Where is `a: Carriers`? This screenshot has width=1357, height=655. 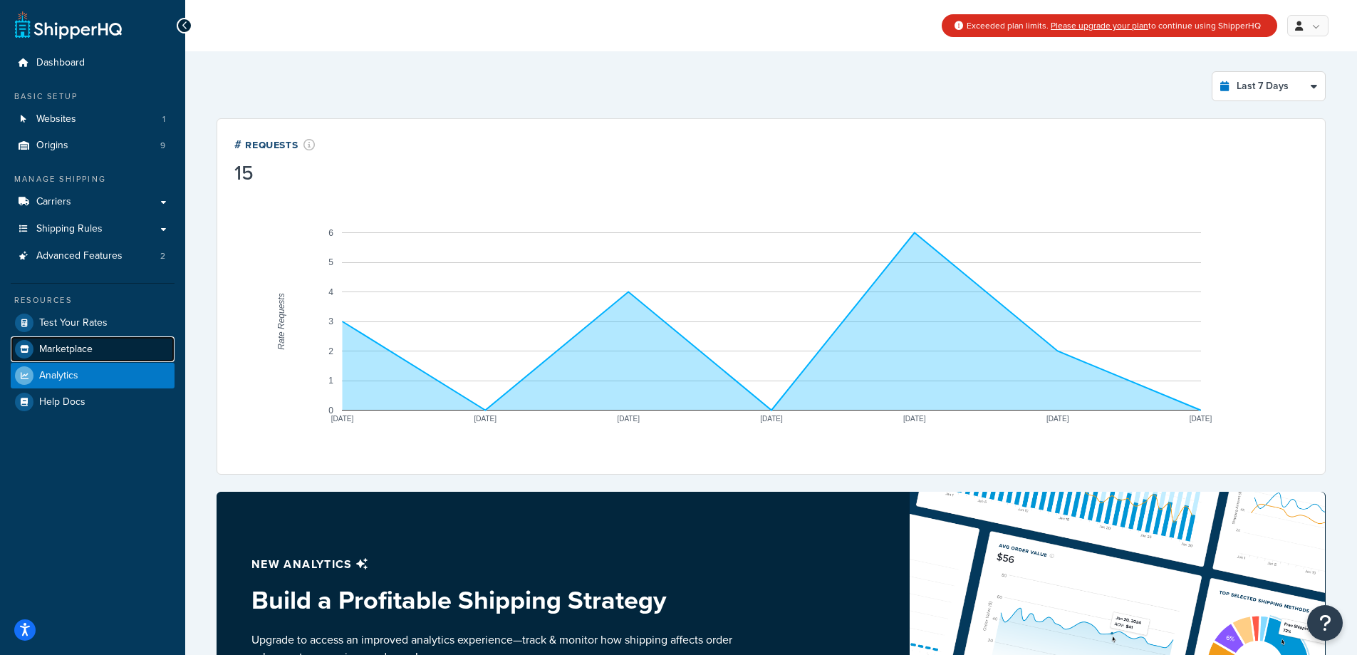 a: Carriers is located at coordinates (93, 202).